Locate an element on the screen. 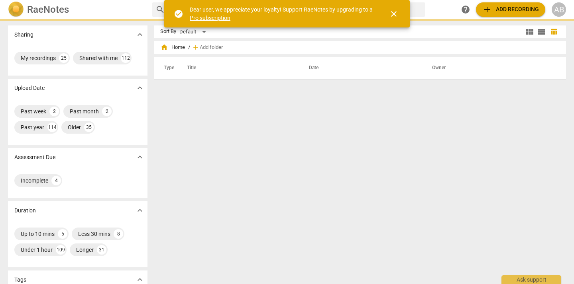 The width and height of the screenshot is (574, 284). div: AB is located at coordinates (558, 10).